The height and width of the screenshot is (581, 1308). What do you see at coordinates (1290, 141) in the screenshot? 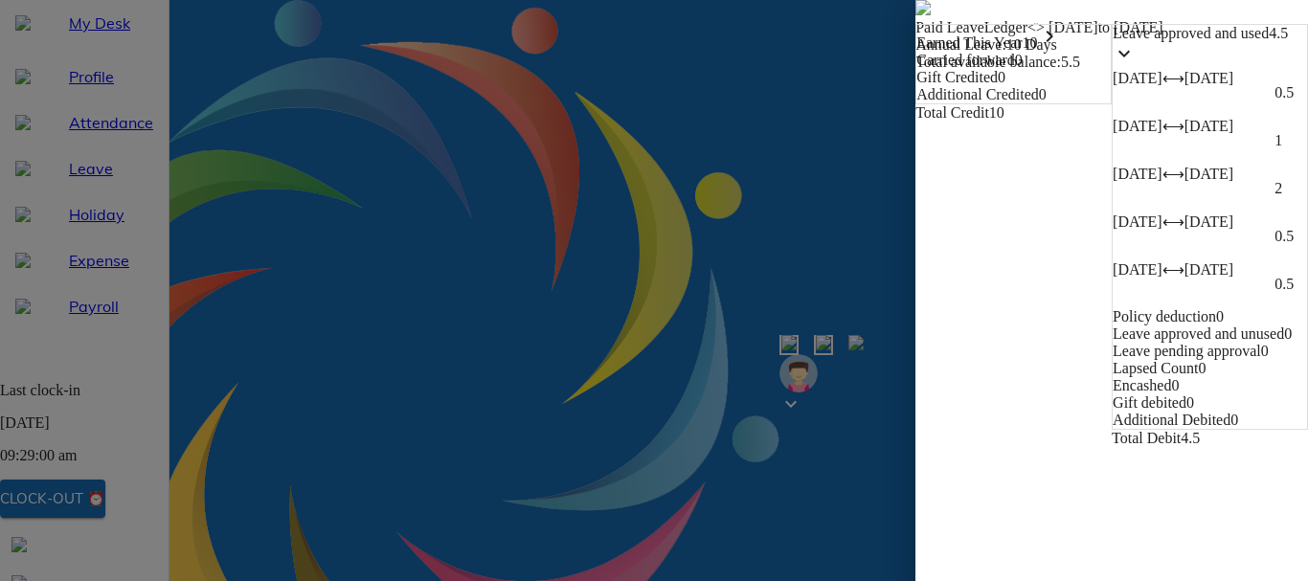
I see `p: 1` at bounding box center [1290, 141].